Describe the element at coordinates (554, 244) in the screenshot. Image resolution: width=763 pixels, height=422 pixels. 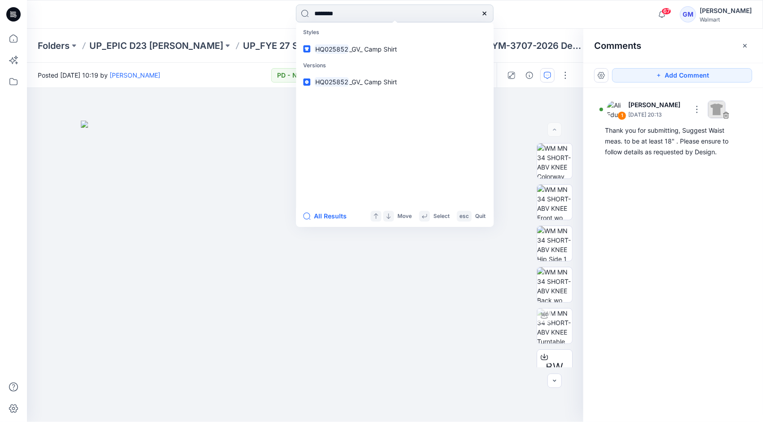
I see `img: WM MN 34 SHORT-ABV KNEE Hip Side 1 wo Avatar` at that location.